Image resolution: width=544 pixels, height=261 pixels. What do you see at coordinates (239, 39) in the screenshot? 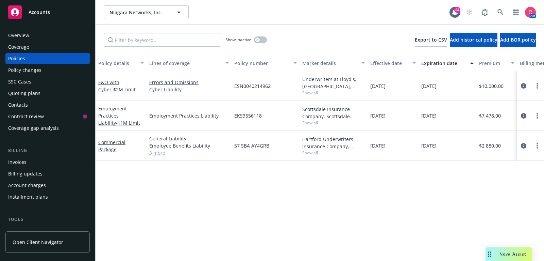
I see `span: Show inactive` at bounding box center [239, 39].